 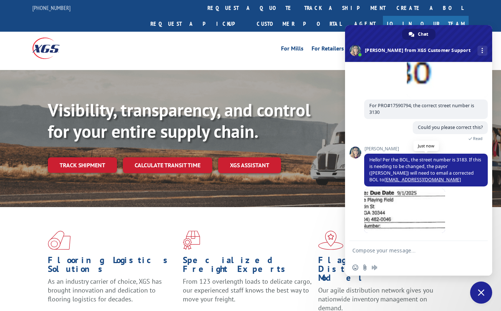 I want to click on p: From 123 overlength loads to delicate cargo, our experienced staff knows the best way to move you..., so click(x=248, y=293).